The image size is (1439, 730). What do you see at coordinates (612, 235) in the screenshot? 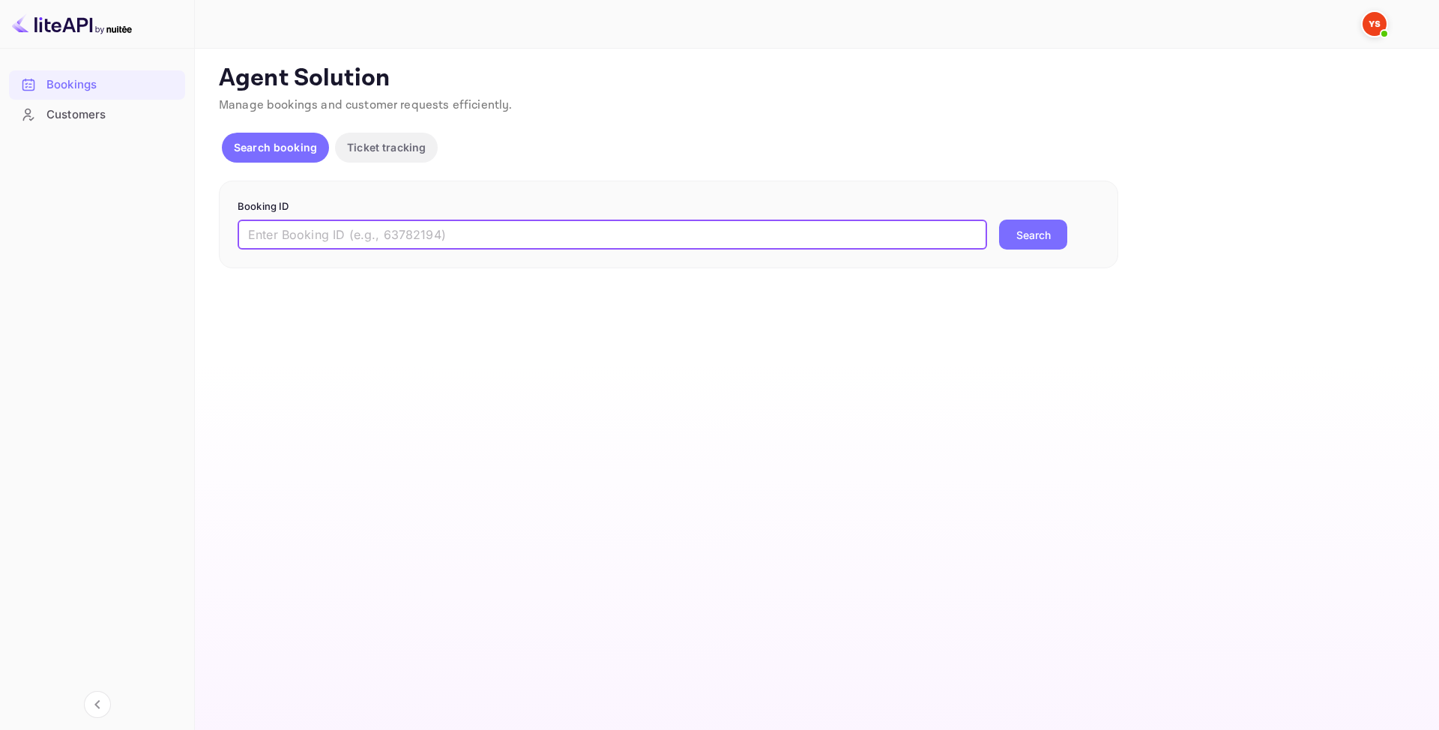
I see `input: Enter Booking ID (e.g., 63782194)` at bounding box center [612, 235].